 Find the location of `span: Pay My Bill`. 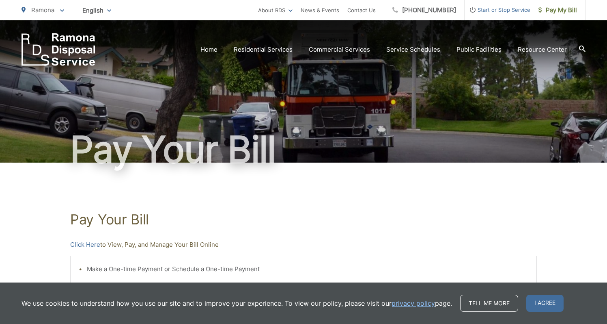

span: Pay My Bill is located at coordinates (558, 10).